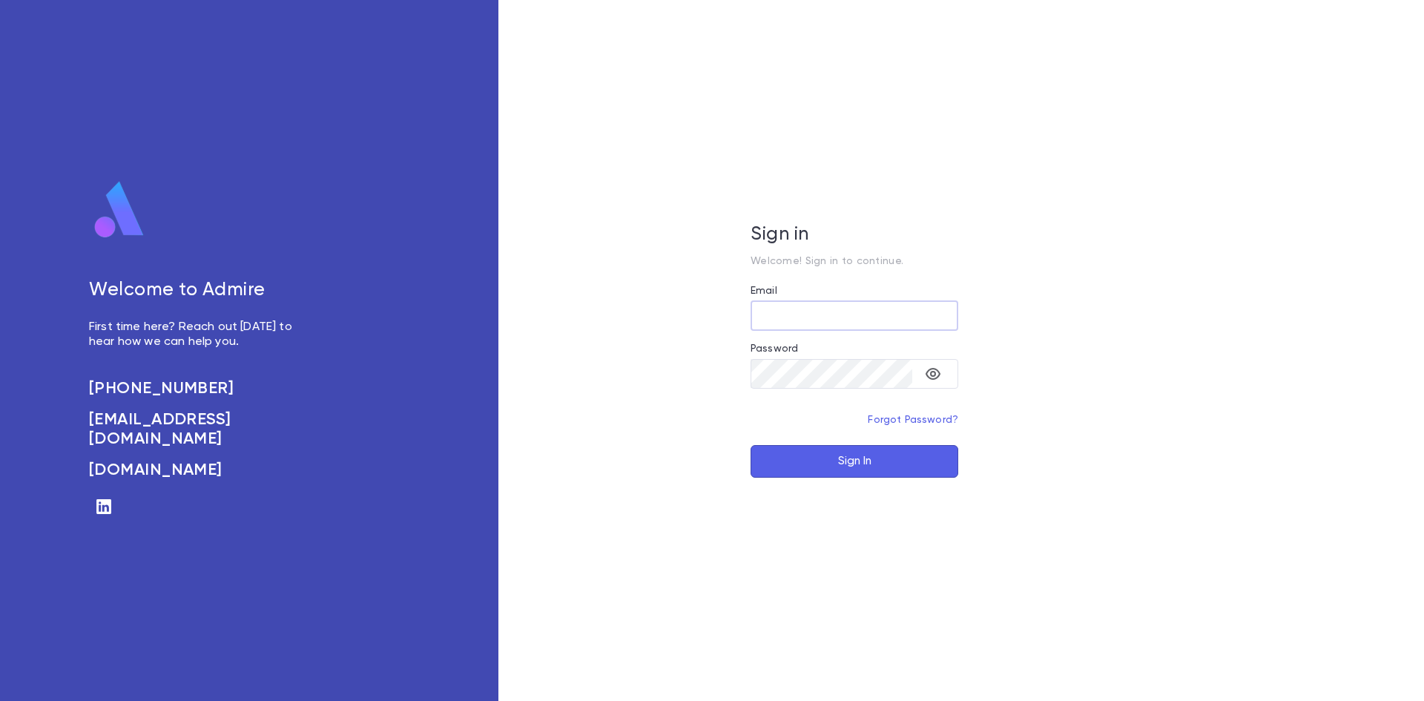 This screenshot has height=701, width=1424. Describe the element at coordinates (854, 261) in the screenshot. I see `p: Welcome! Sign in to continue.` at that location.